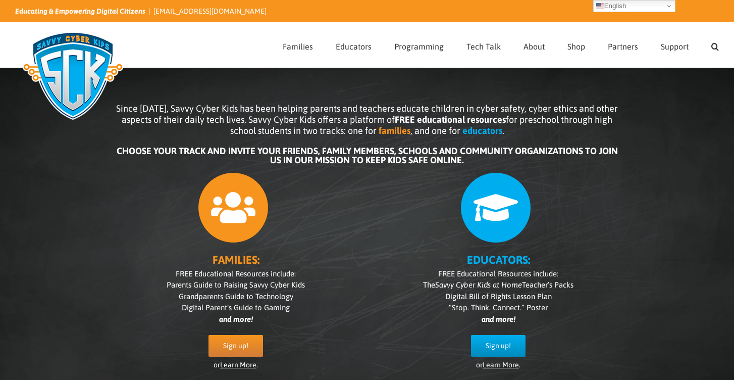  Describe the element at coordinates (236, 284) in the screenshot. I see `span: Parents Guide to Raising Savvy Cyber Kids` at that location.